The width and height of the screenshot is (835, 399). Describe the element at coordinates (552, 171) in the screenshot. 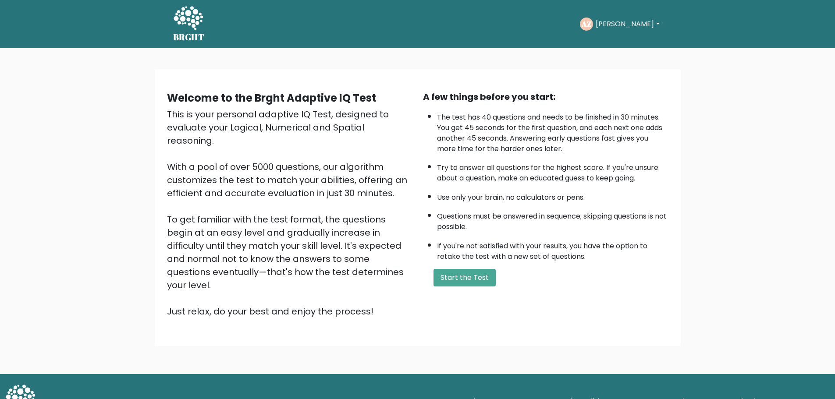

I see `li: Try to answer all questions for the highest score. If you're unsure about a question, make an edu...` at that location.